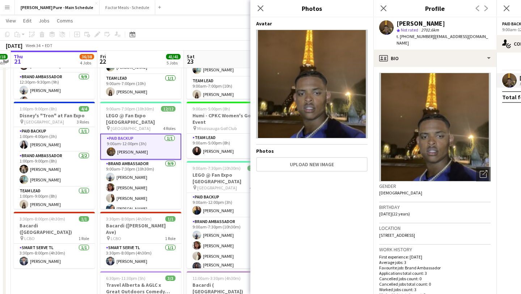 This screenshot has height=294, width=521. I want to click on p: Average jobs: 3, so click(435, 262).